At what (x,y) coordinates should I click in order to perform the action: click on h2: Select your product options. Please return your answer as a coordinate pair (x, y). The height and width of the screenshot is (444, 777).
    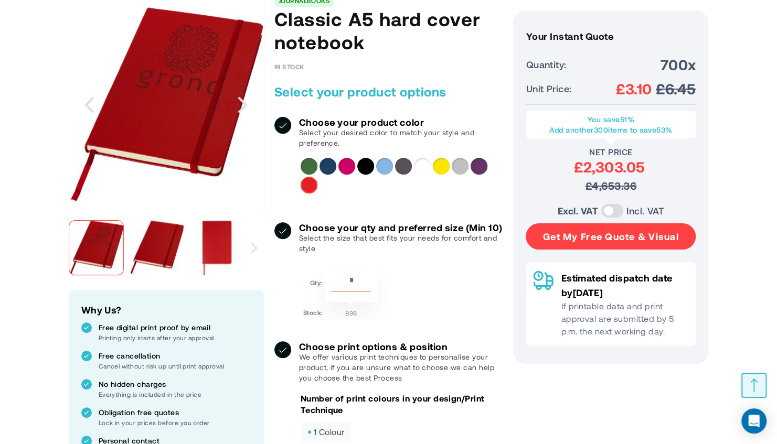
    Looking at the image, I should click on (389, 92).